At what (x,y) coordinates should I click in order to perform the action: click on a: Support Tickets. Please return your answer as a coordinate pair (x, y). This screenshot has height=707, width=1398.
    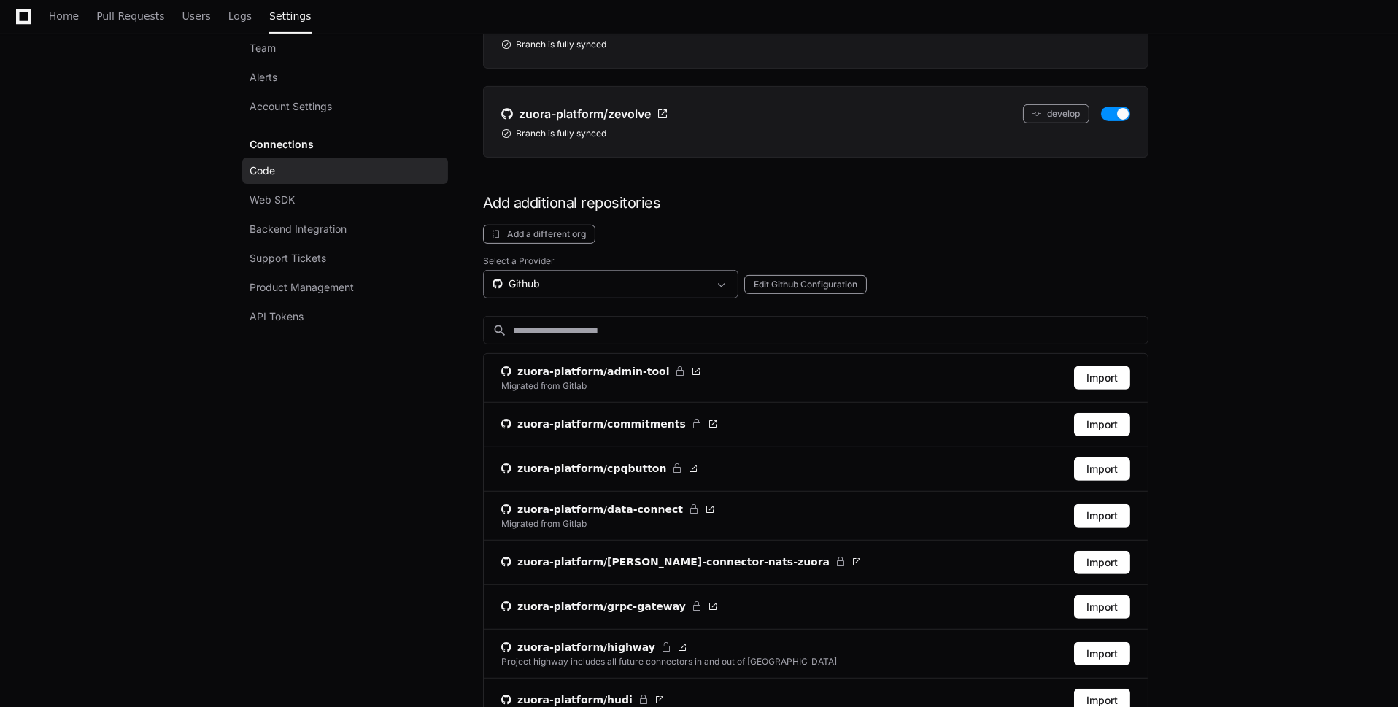
    Looking at the image, I should click on (345, 258).